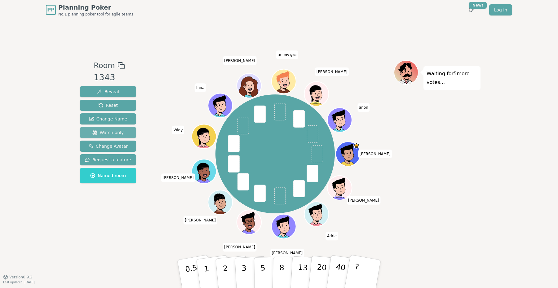  I want to click on span: Version 0.9.2, so click(21, 277).